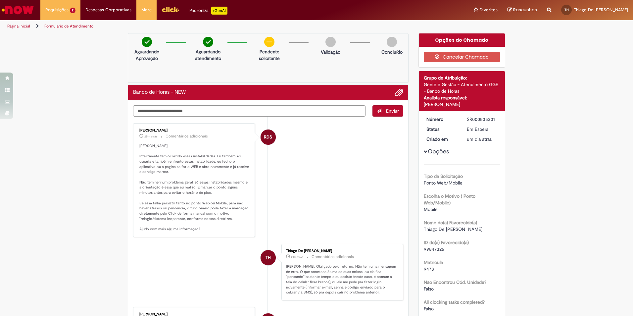  What do you see at coordinates (69, 26) in the screenshot?
I see `a: Formulário de Atendimento` at bounding box center [69, 26].